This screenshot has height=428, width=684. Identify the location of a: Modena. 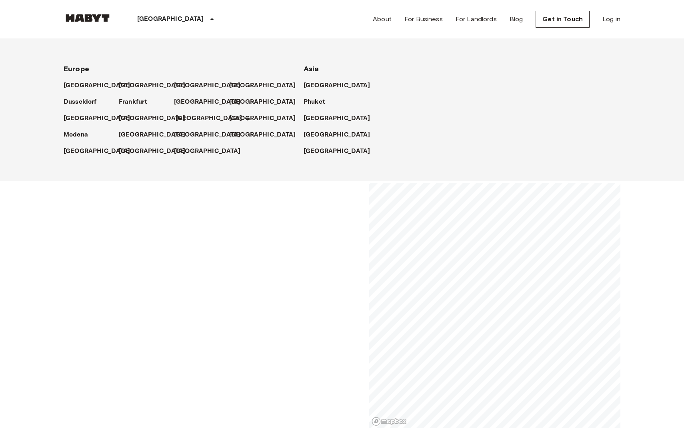
(80, 135).